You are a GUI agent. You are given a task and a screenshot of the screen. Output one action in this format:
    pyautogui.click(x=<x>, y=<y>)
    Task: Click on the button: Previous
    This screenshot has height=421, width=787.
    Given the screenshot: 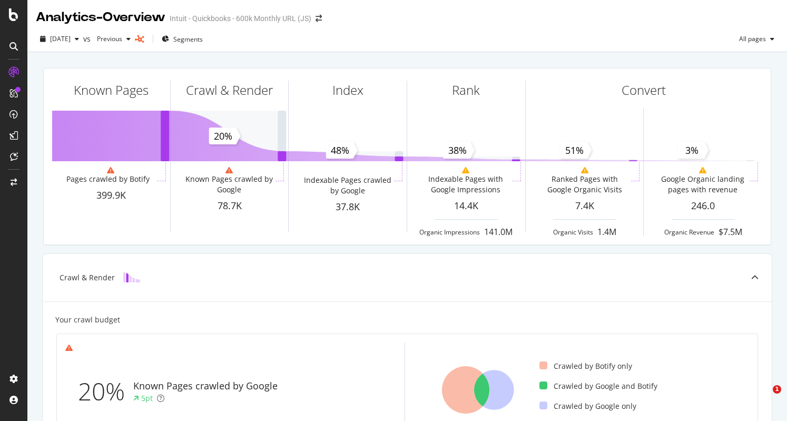 What is the action you would take?
    pyautogui.click(x=114, y=39)
    